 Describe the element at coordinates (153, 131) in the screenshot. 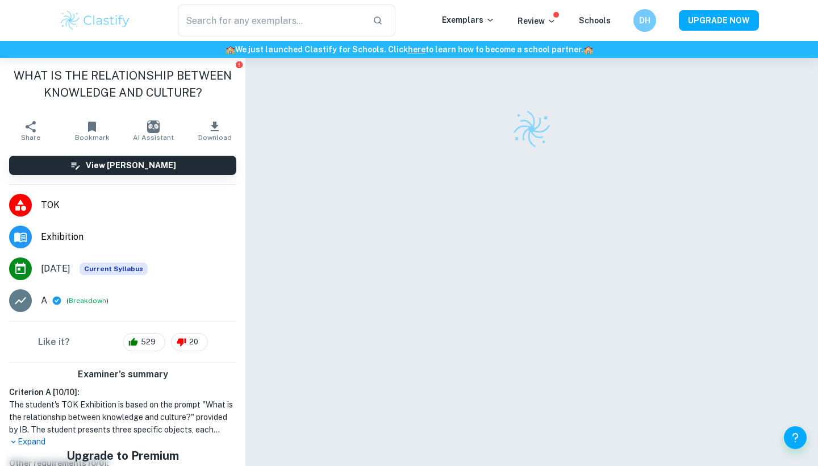

I see `button: AI Assistant` at that location.